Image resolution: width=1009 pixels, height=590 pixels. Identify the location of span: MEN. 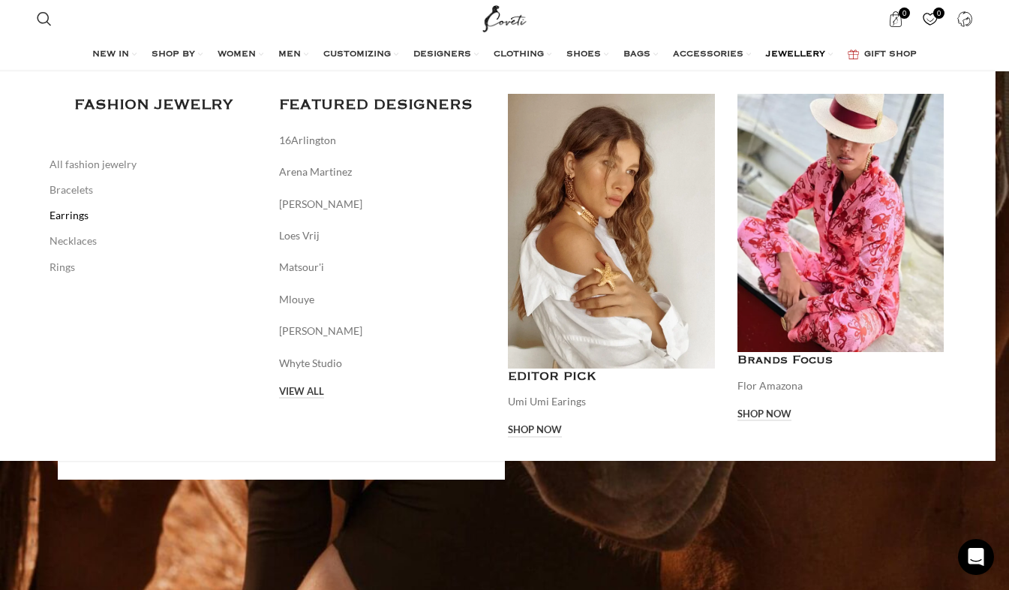
(290, 55).